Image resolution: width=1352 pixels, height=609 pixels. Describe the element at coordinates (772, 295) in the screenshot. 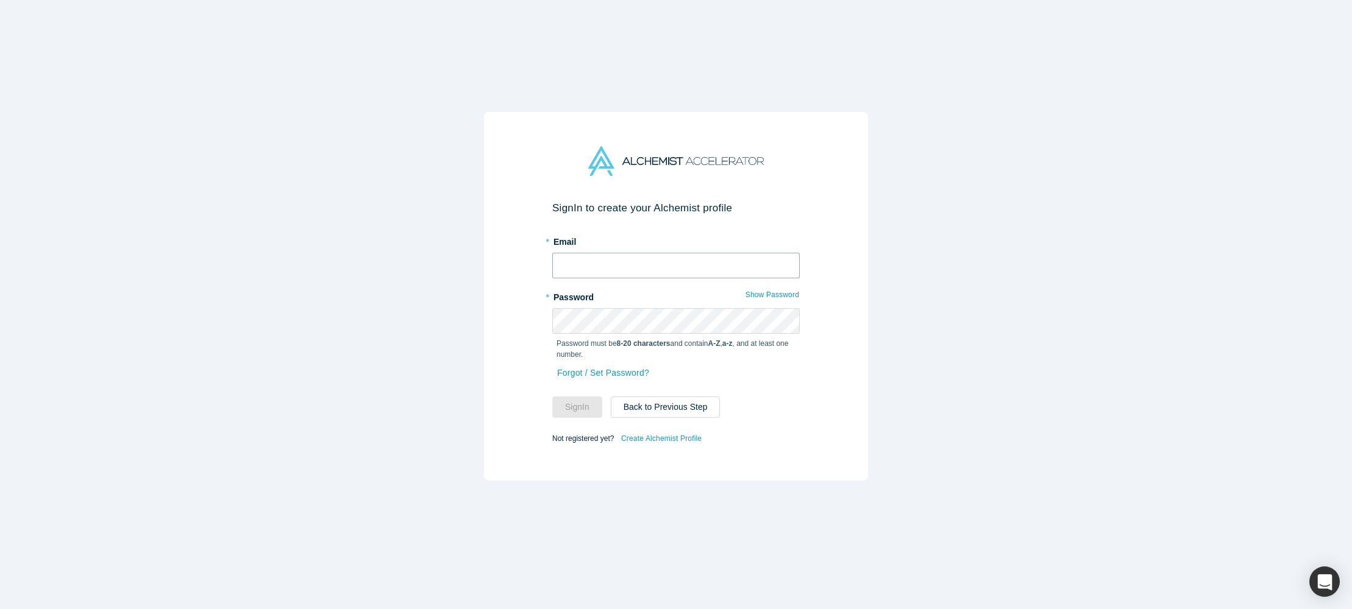

I see `button: Show Password` at that location.